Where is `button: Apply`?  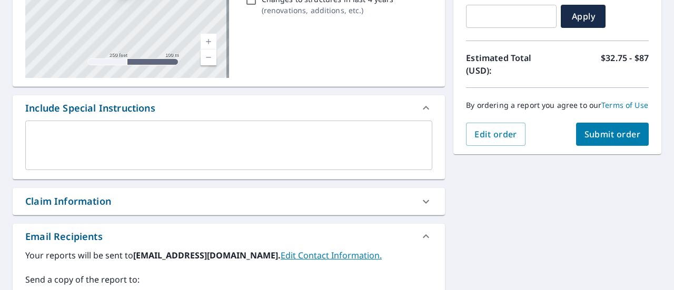 button: Apply is located at coordinates (583, 16).